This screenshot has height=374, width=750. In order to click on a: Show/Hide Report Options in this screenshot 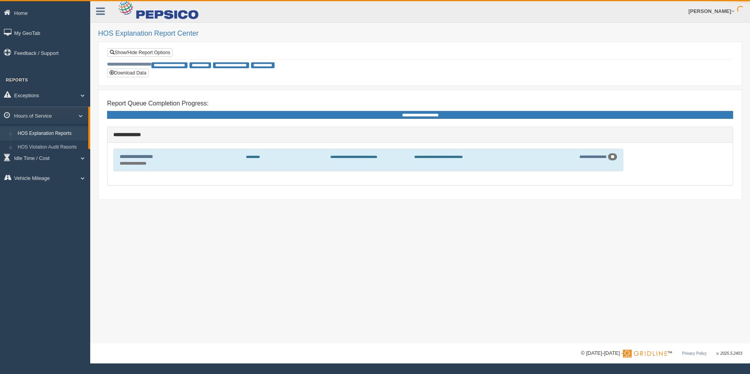, I will do `click(140, 53)`.